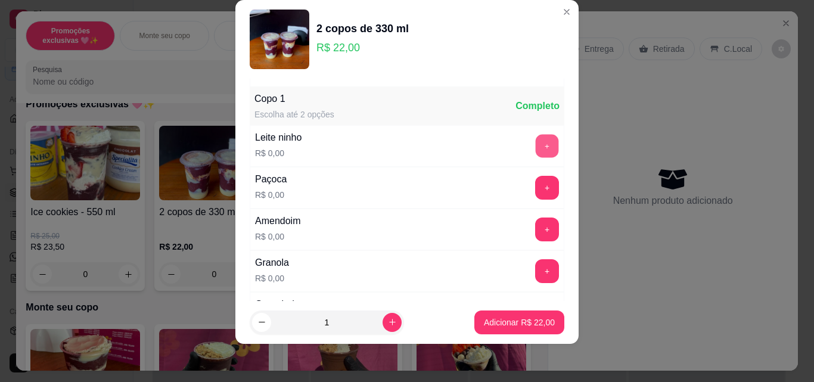  Describe the element at coordinates (519, 323) in the screenshot. I see `button: Adicionar R$ 22,00` at that location.